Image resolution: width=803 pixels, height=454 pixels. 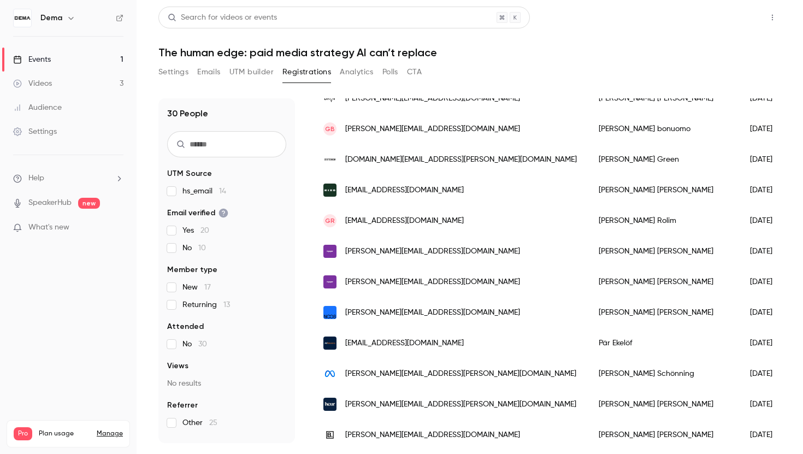 I want to click on img: stutterheim.se, so click(x=330, y=160).